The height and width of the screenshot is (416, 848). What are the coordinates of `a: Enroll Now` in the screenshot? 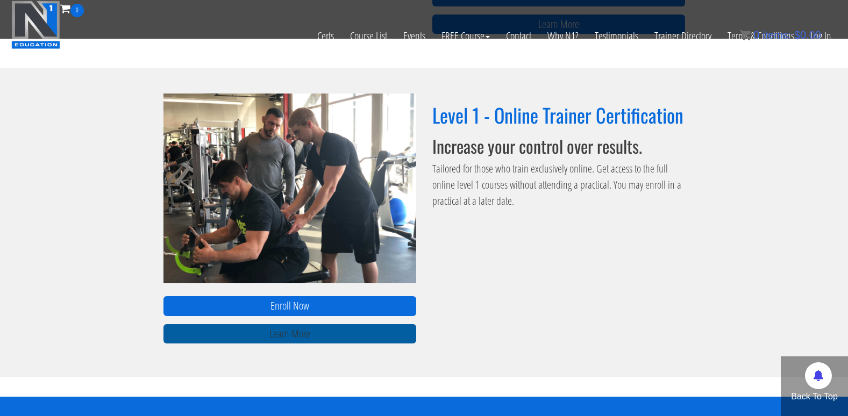 It's located at (290, 306).